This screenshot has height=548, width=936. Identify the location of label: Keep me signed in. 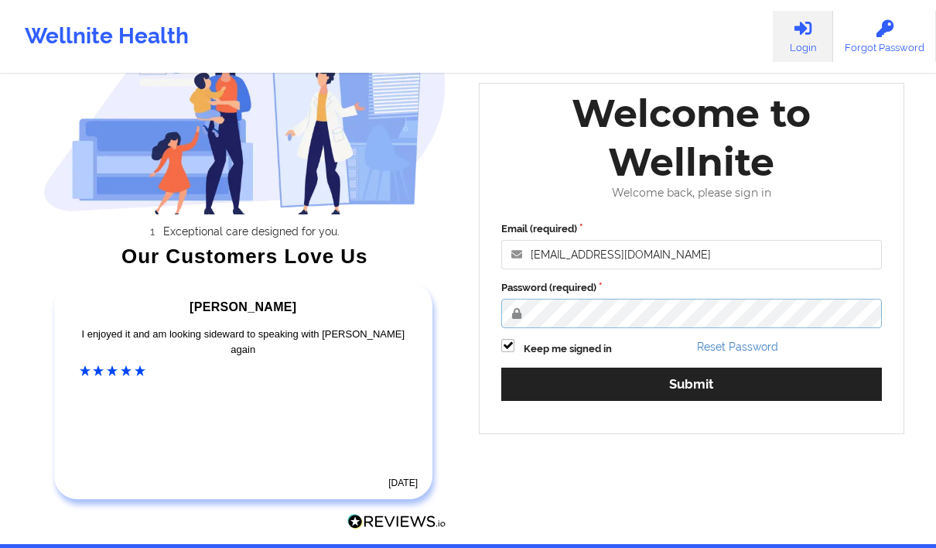
(568, 349).